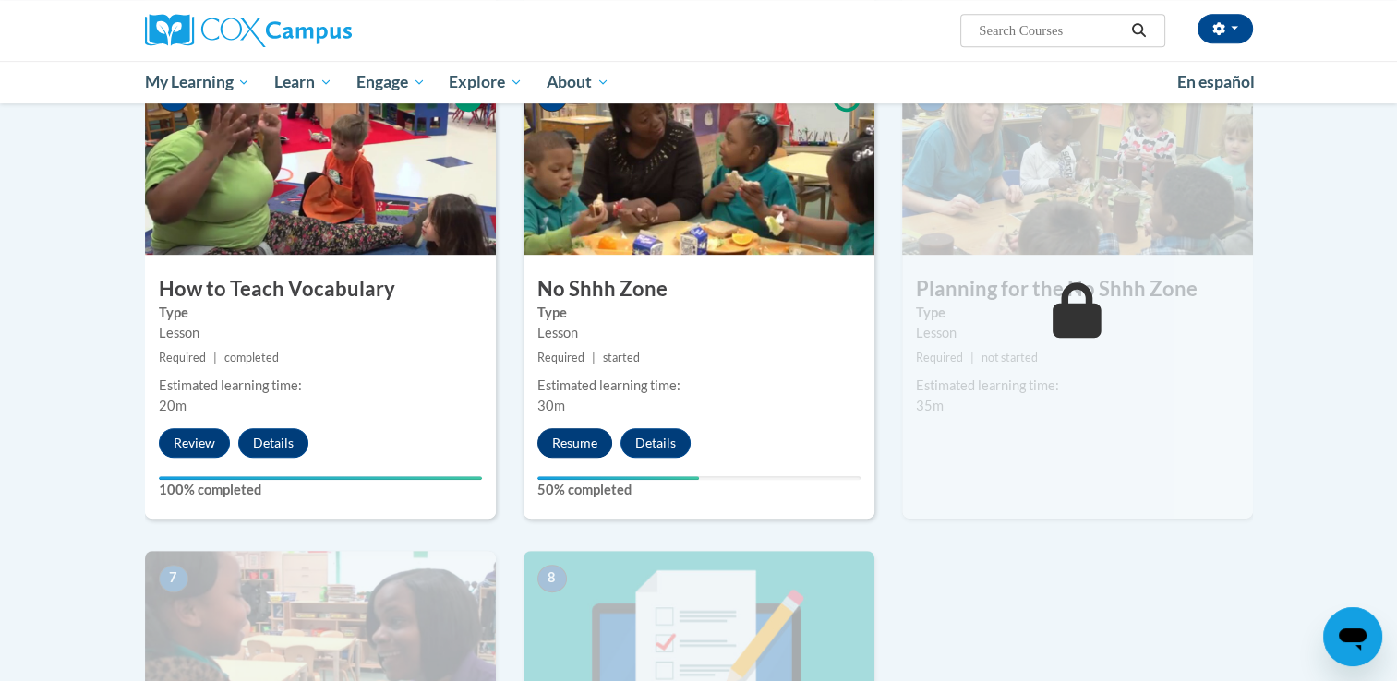  Describe the element at coordinates (320, 490) in the screenshot. I see `label: 100% completed` at that location.